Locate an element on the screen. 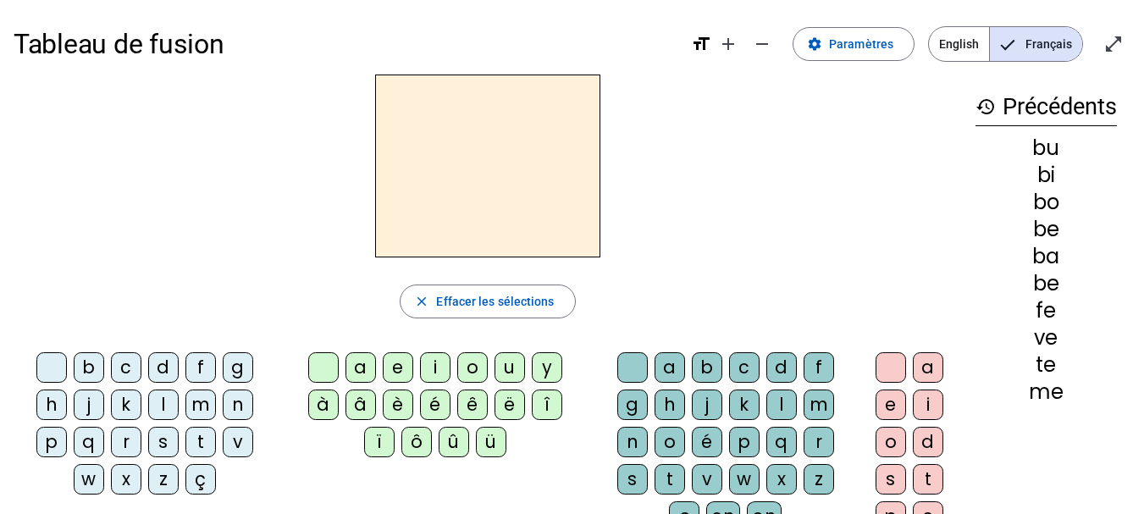 The width and height of the screenshot is (1144, 514). div: y is located at coordinates (547, 367).